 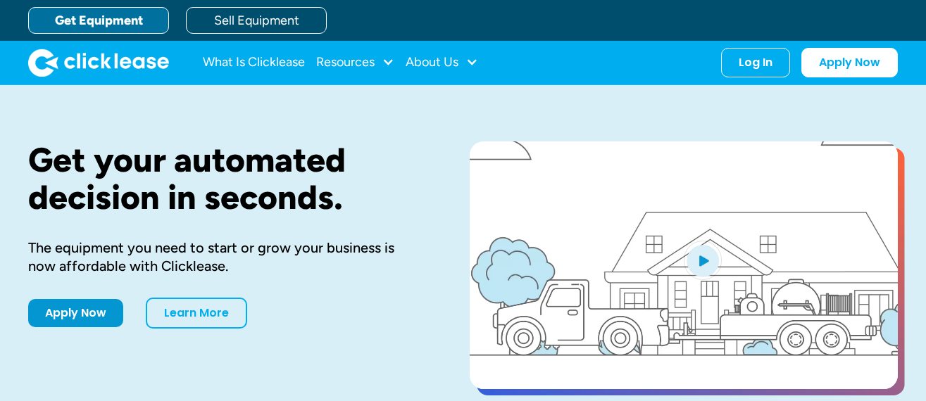 What do you see at coordinates (441, 63) in the screenshot?
I see `div: About Us` at bounding box center [441, 63].